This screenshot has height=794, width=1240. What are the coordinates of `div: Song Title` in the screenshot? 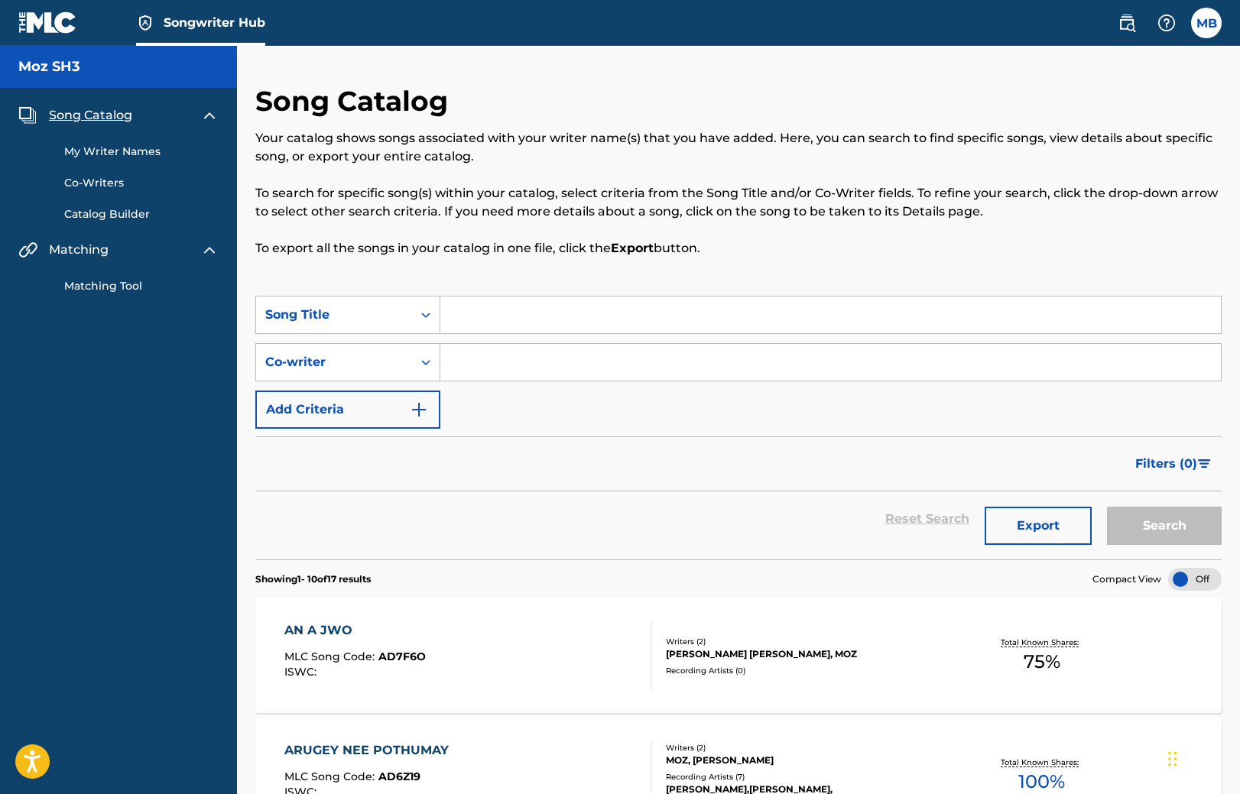 It's located at (334, 315).